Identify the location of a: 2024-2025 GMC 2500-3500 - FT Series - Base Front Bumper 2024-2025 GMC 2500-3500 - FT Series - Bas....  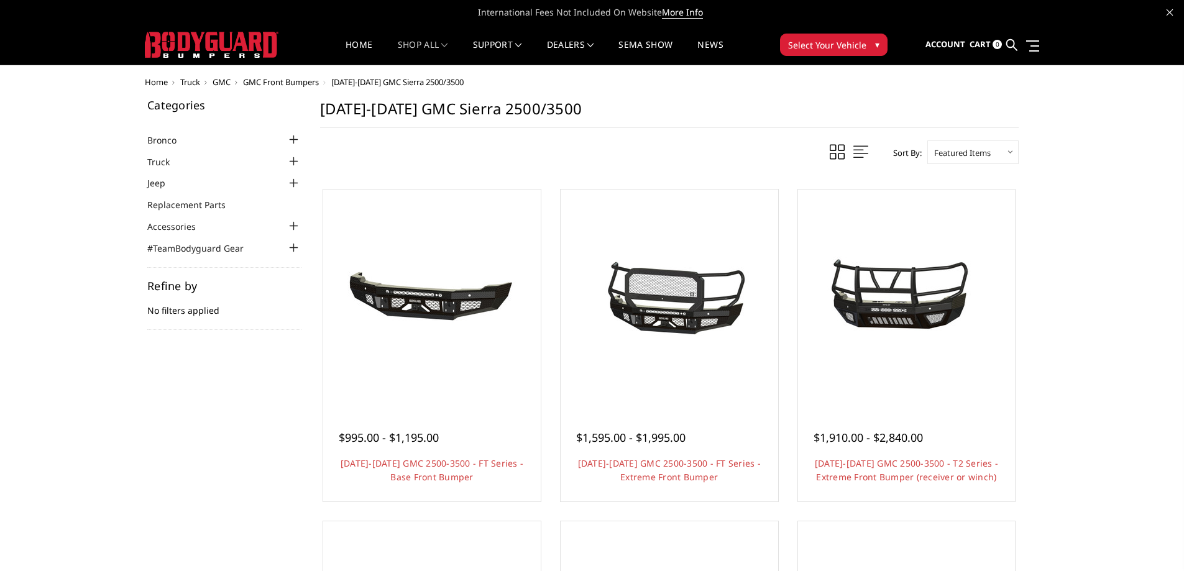
(432, 298).